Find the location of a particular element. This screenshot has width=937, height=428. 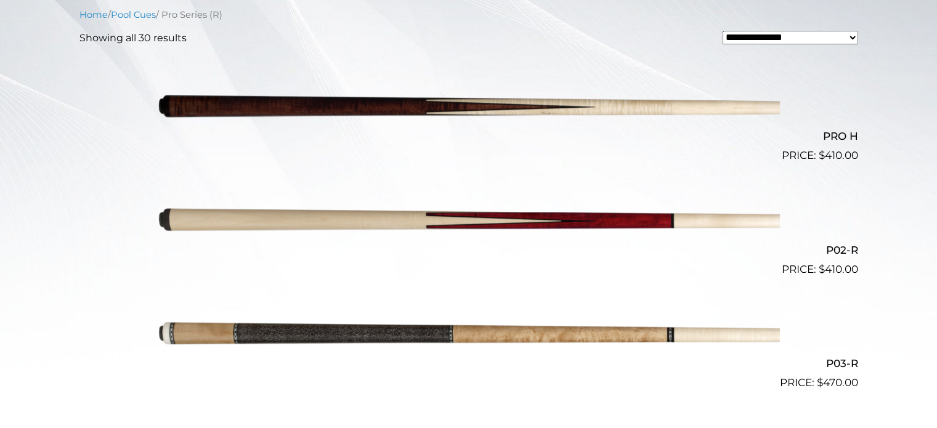

h2: P02-R is located at coordinates (469, 249).